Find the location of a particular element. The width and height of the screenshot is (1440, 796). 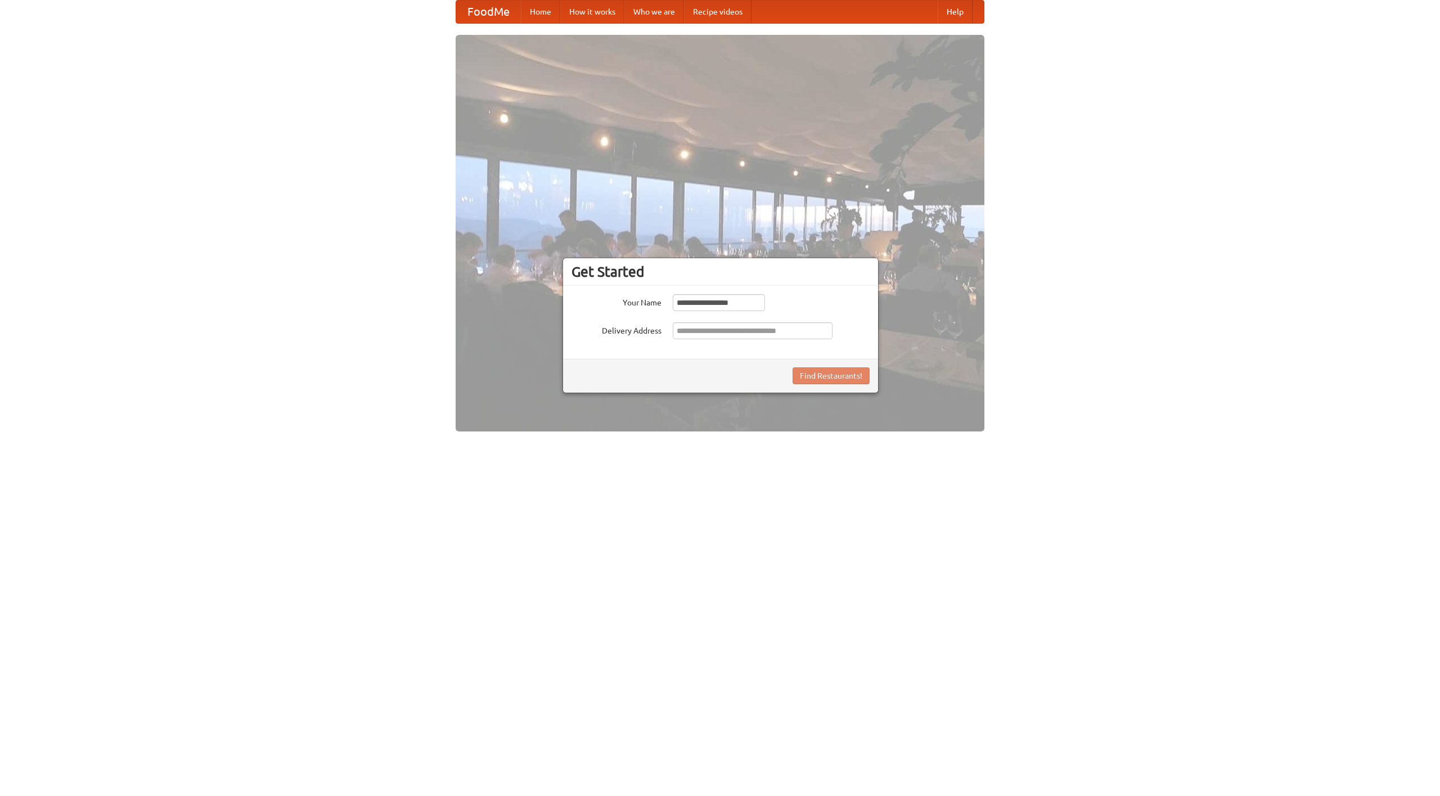

label: Your Name is located at coordinates (616, 301).